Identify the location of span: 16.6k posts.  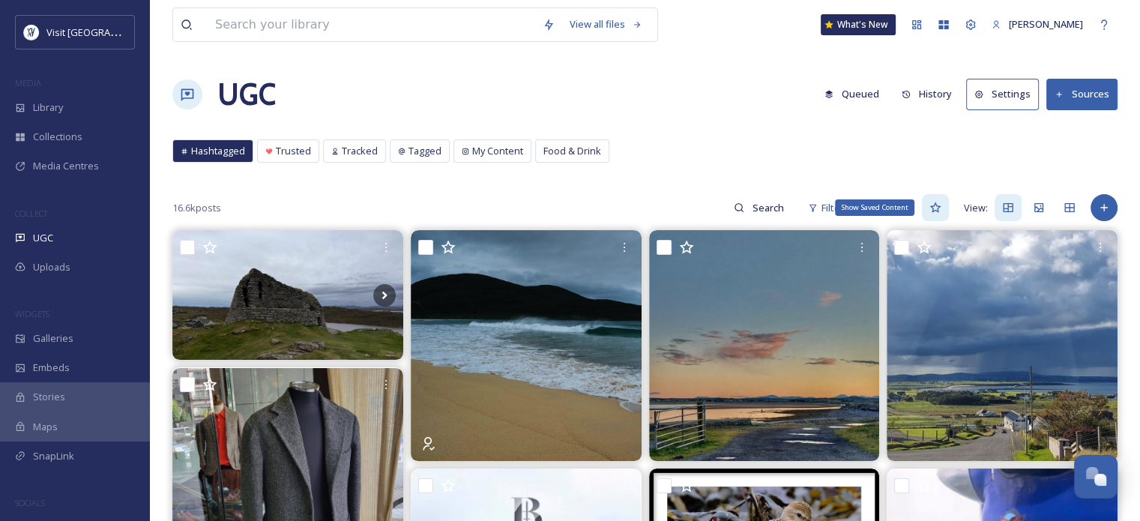
(196, 208).